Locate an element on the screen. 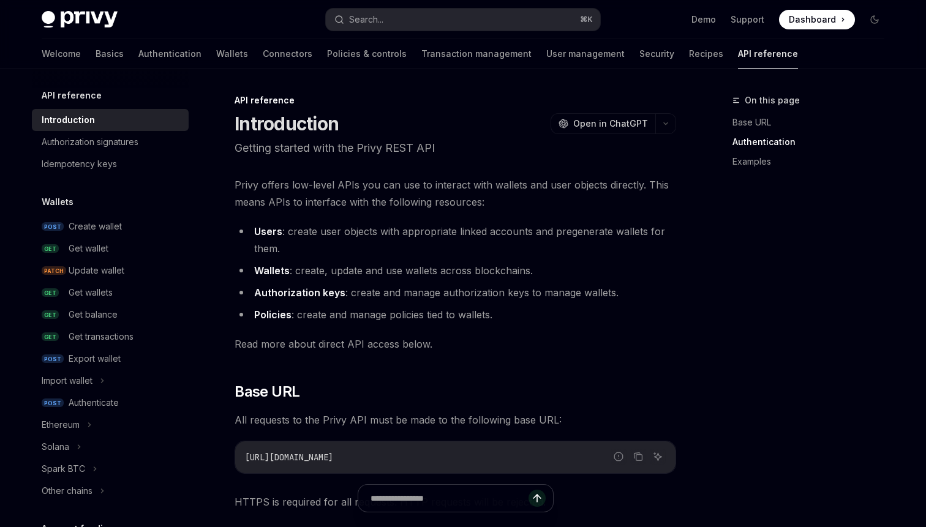 The image size is (926, 527). a: Recipes is located at coordinates (706, 54).